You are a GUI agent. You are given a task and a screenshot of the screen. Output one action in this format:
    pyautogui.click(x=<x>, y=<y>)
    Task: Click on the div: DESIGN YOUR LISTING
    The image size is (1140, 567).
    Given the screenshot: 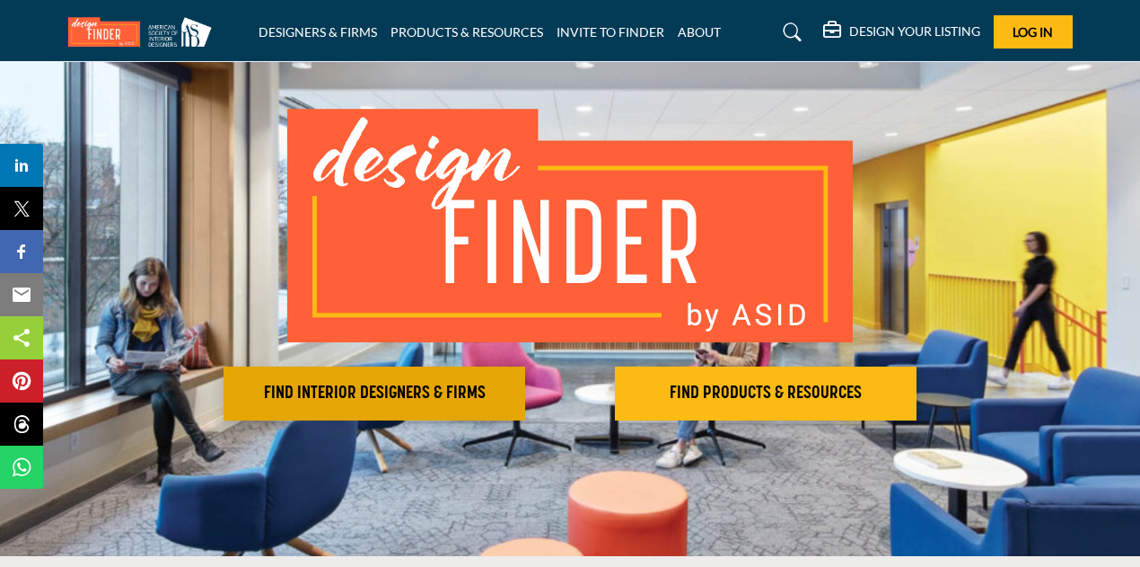 What is the action you would take?
    pyautogui.click(x=902, y=32)
    